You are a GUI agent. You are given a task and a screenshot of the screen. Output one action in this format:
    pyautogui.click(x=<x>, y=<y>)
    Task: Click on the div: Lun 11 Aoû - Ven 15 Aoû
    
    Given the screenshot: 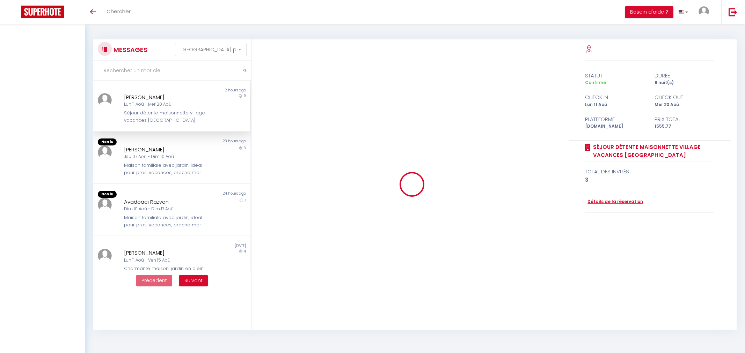 What is the action you would take?
    pyautogui.click(x=165, y=260)
    